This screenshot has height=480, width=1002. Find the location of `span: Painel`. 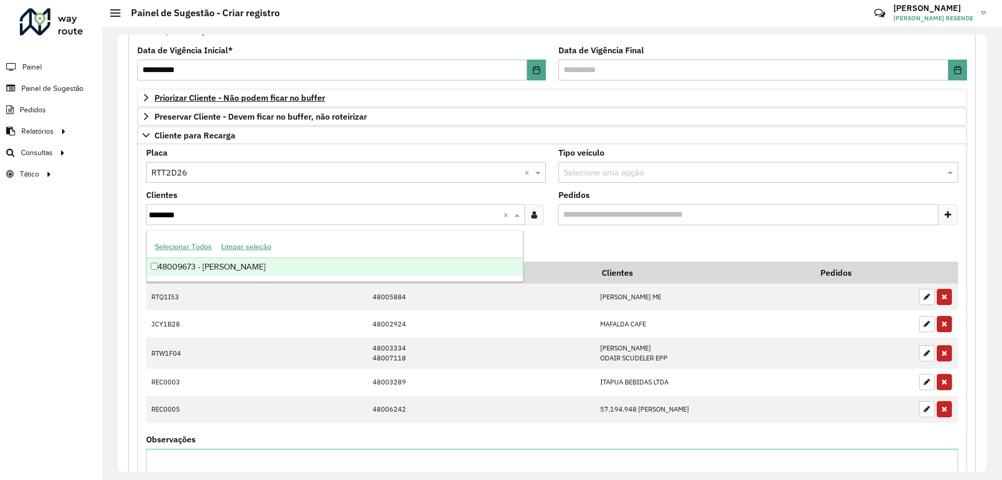

span: Painel is located at coordinates (32, 67).